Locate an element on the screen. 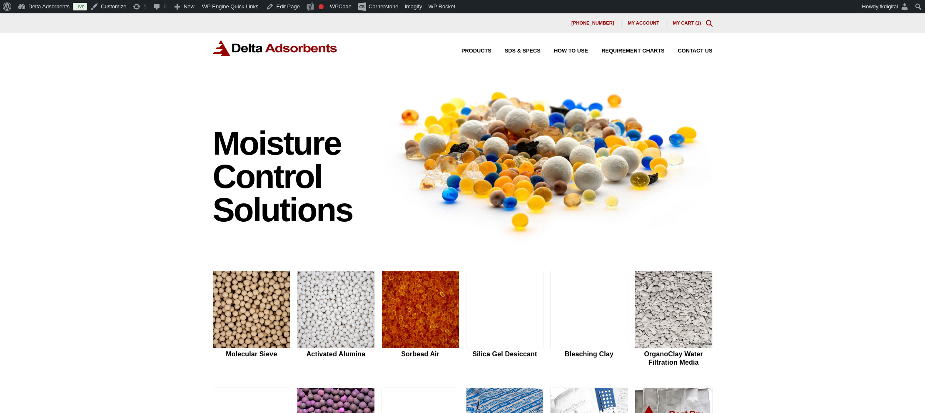 Image resolution: width=925 pixels, height=413 pixels. div: Toggle Modal Content is located at coordinates (709, 23).